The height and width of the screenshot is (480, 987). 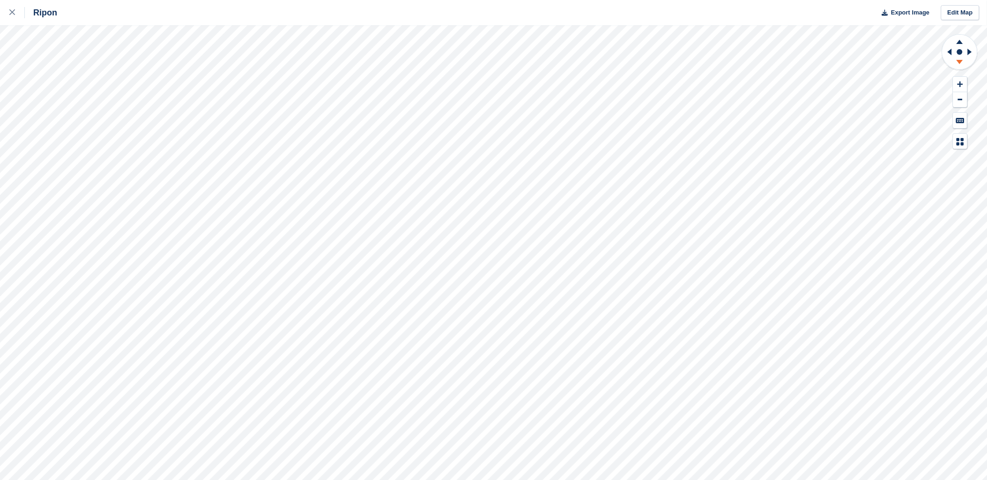 What do you see at coordinates (960, 141) in the screenshot?
I see `button: Map Legend` at bounding box center [960, 141].